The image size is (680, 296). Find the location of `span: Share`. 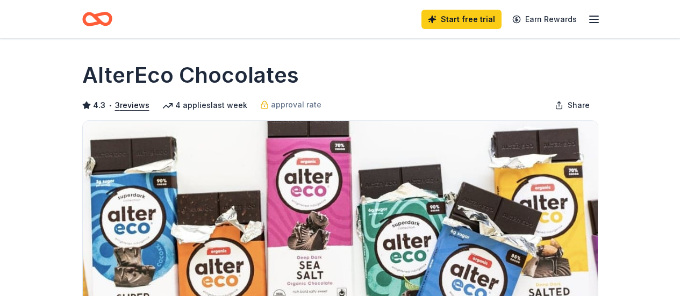

span: Share is located at coordinates (579, 105).